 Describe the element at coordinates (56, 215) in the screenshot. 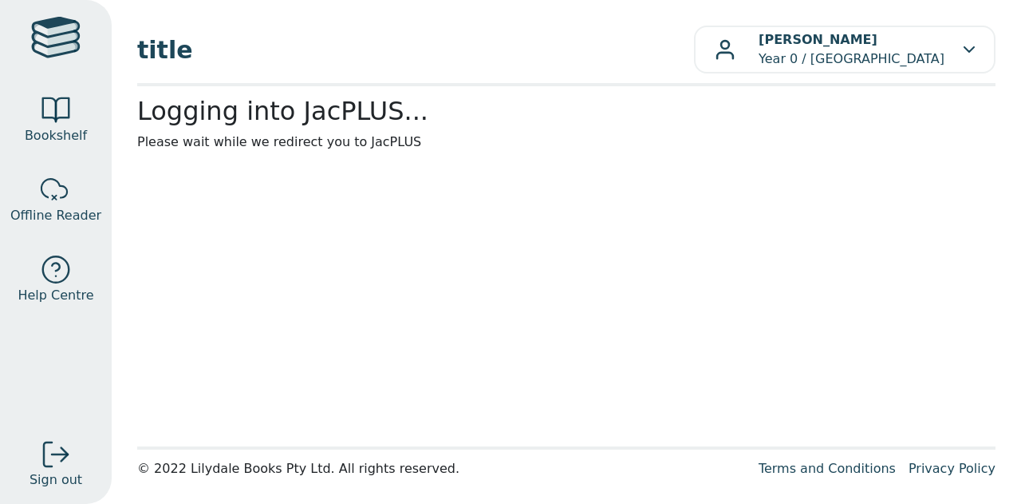

I see `span: Offline Reader` at that location.